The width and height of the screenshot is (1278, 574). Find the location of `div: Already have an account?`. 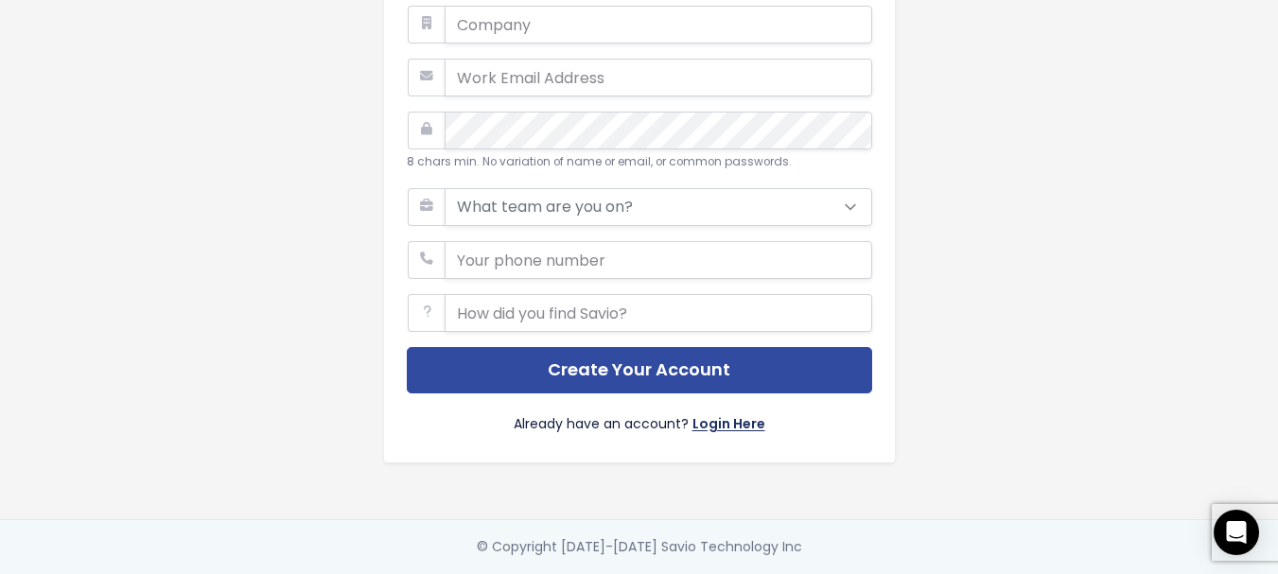

div: Already have an account? is located at coordinates (640, 416).